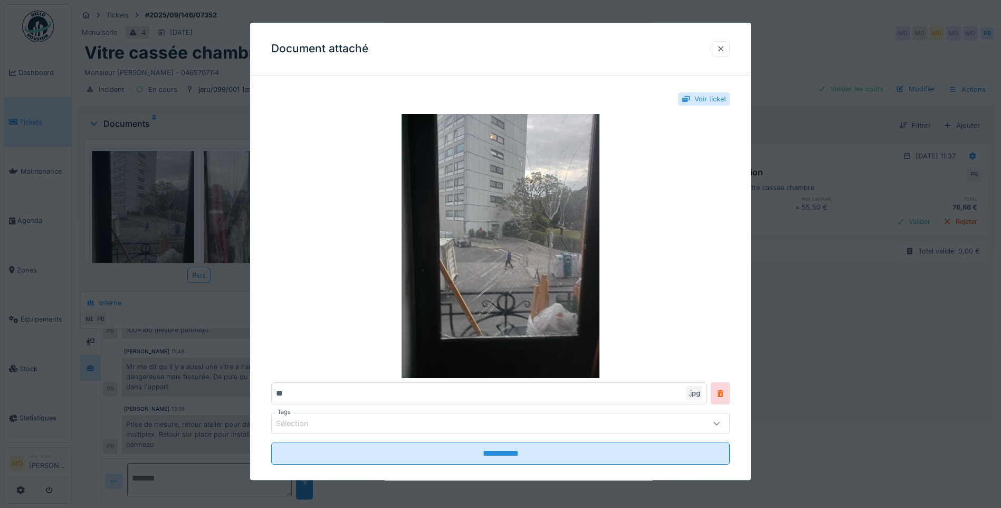 Image resolution: width=1001 pixels, height=508 pixels. Describe the element at coordinates (320, 49) in the screenshot. I see `h3: Document attaché` at that location.